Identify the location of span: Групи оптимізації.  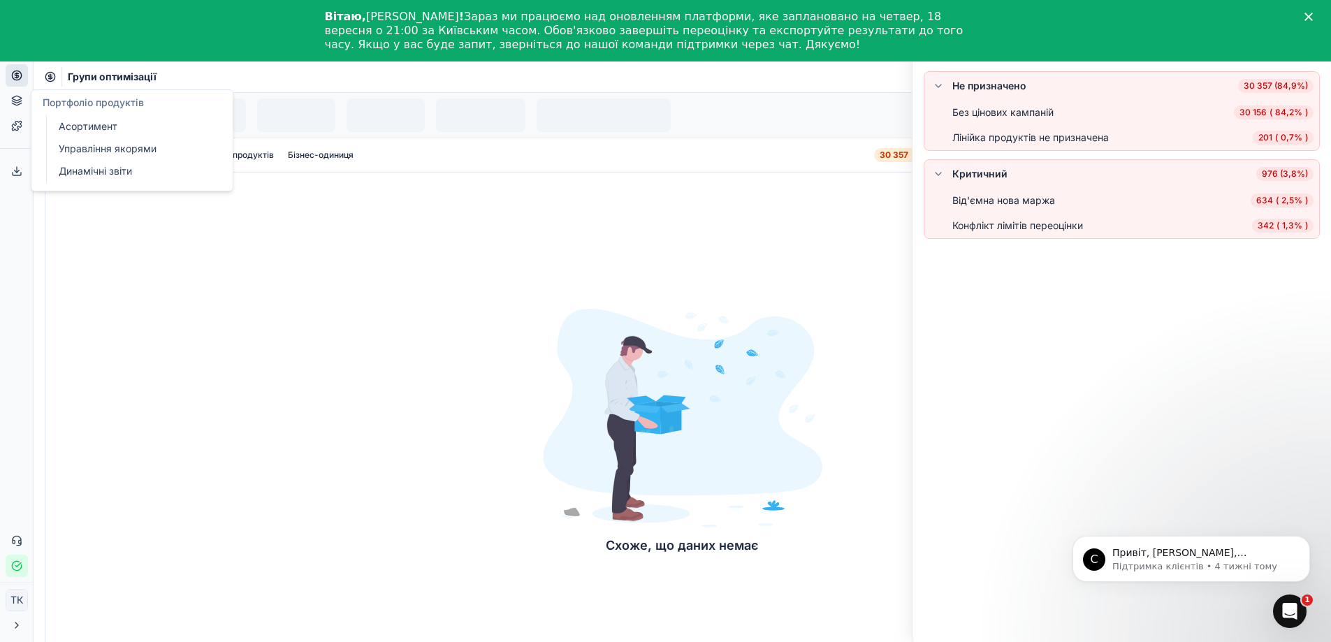
(112, 77).